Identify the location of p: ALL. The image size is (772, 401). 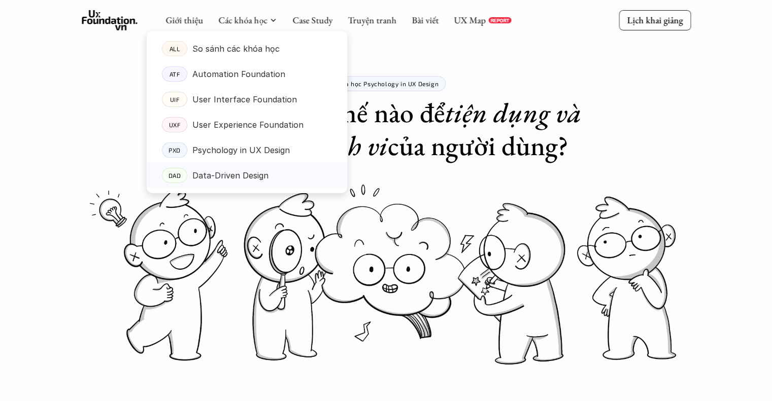
(174, 49).